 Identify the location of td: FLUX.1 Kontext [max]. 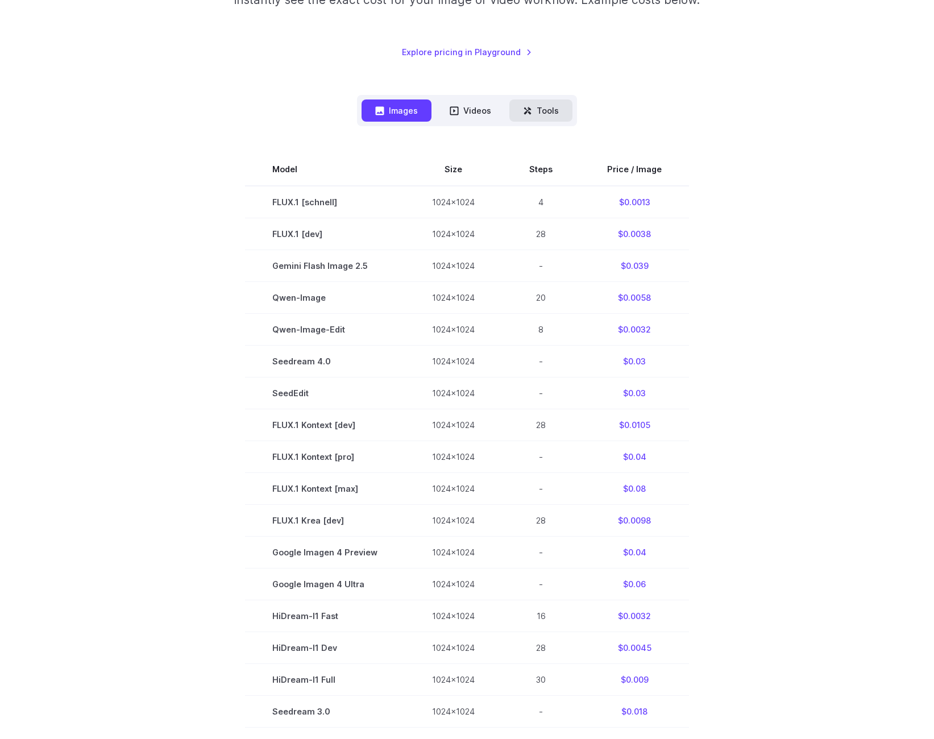
(324, 488).